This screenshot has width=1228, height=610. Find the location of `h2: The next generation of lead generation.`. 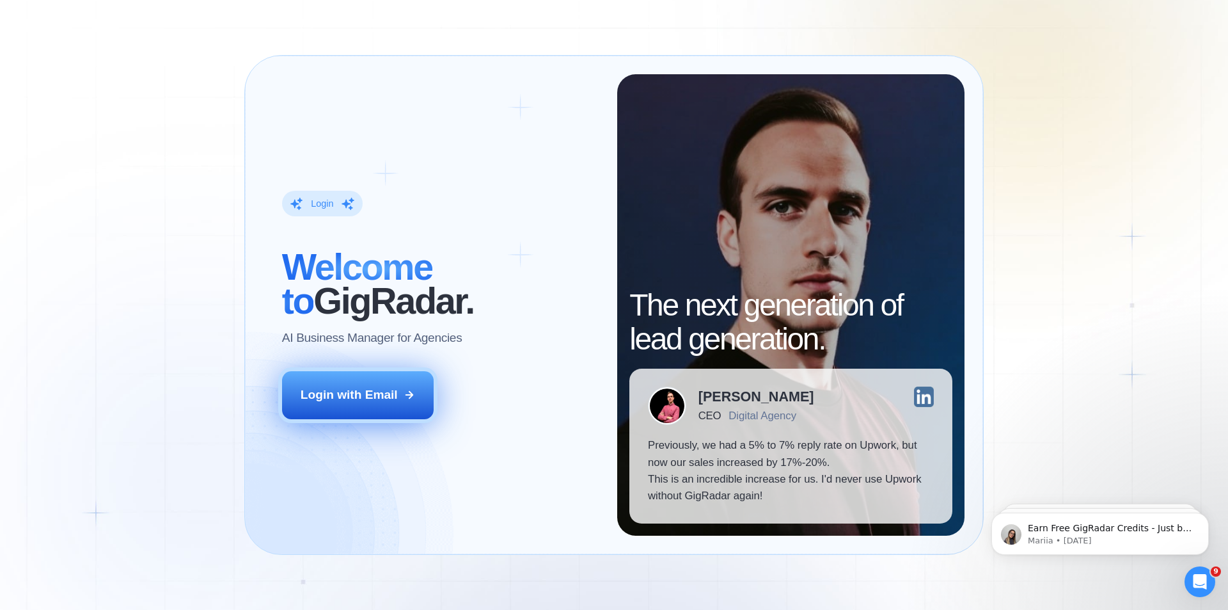

h2: The next generation of lead generation. is located at coordinates (791, 322).